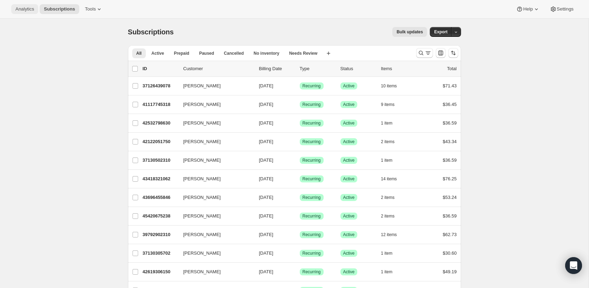 The image size is (589, 288). What do you see at coordinates (139, 53) in the screenshot?
I see `span: All` at bounding box center [139, 53].